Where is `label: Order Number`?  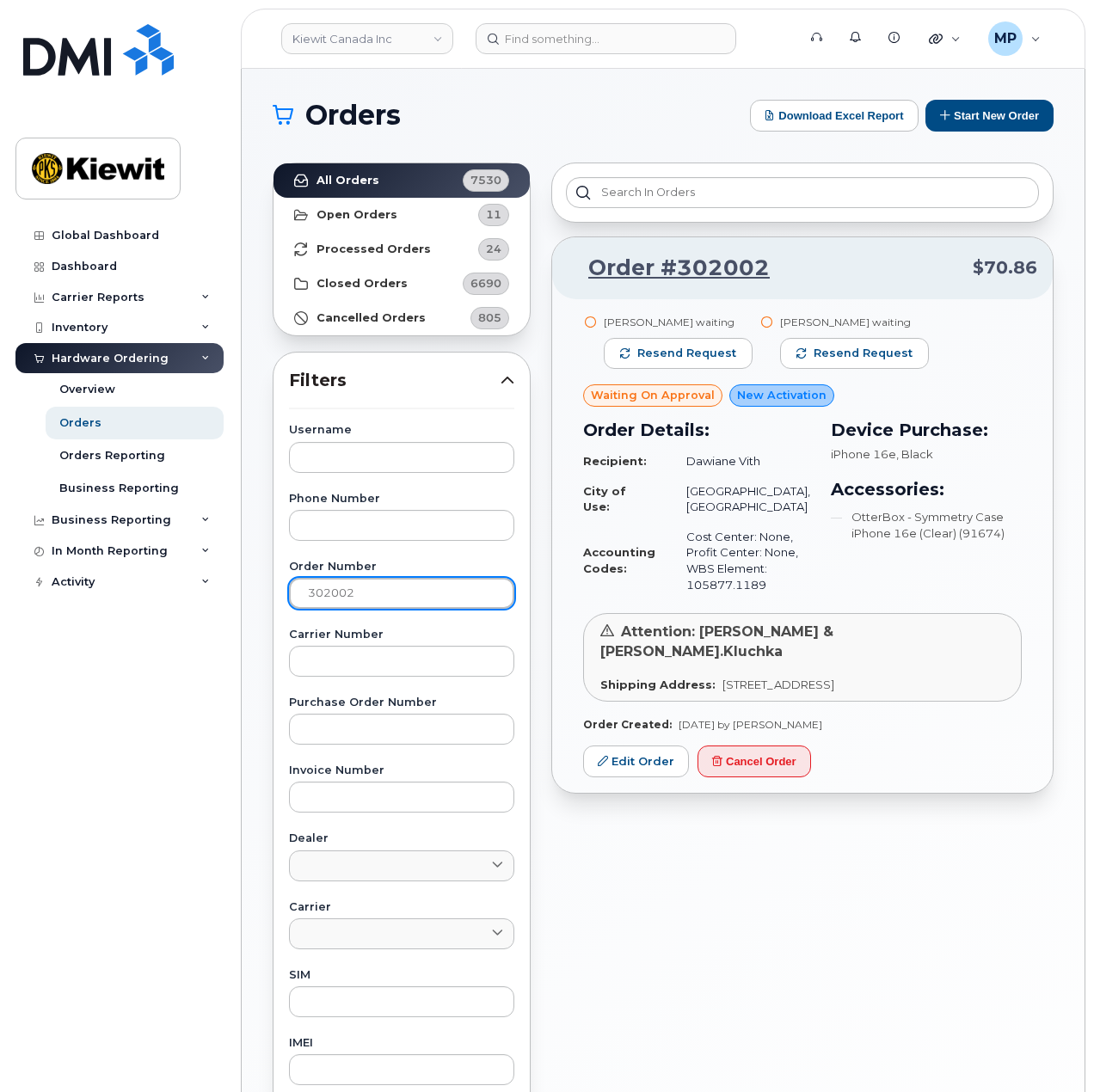 label: Order Number is located at coordinates (402, 567).